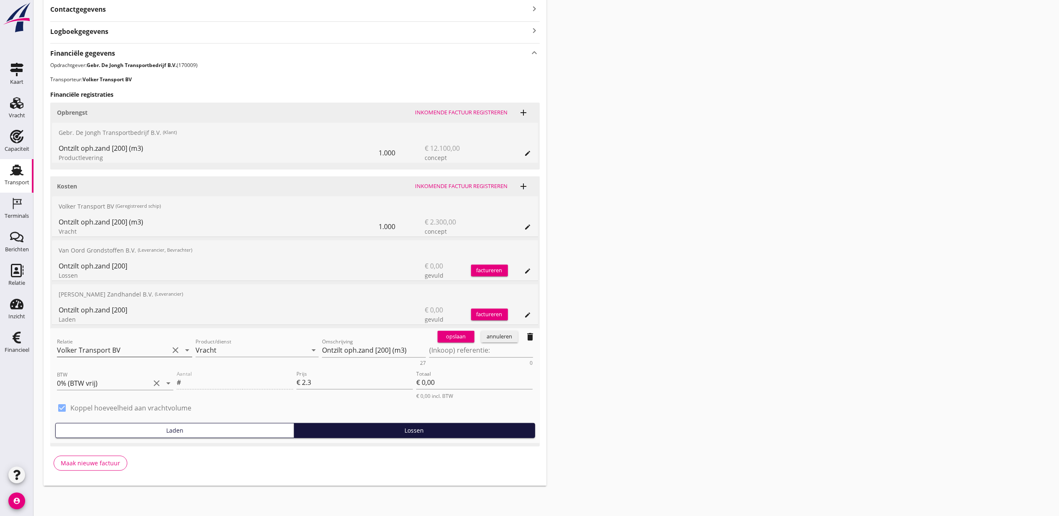 The width and height of the screenshot is (1059, 516). Describe the element at coordinates (500, 337) in the screenshot. I see `div: annuleren` at that location.